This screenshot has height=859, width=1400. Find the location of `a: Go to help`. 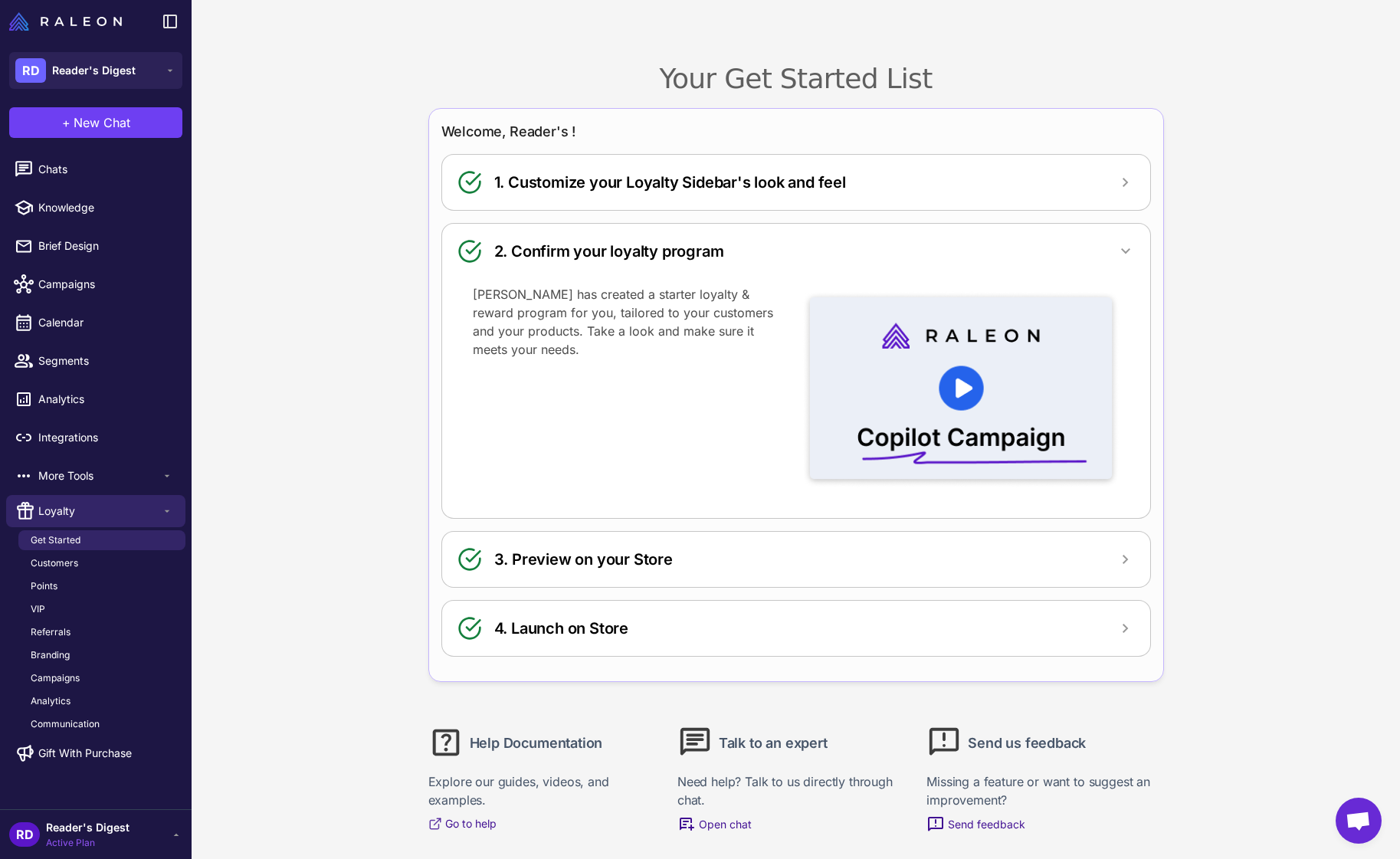

a: Go to help is located at coordinates (470, 824).